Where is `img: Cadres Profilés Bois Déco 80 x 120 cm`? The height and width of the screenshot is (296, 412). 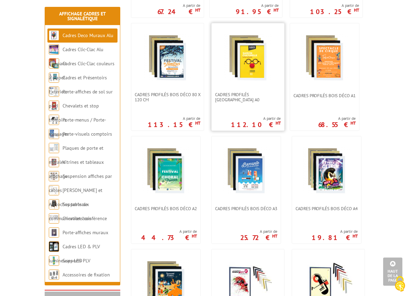 img: Cadres Profilés Bois Déco 80 x 120 cm is located at coordinates (167, 58).